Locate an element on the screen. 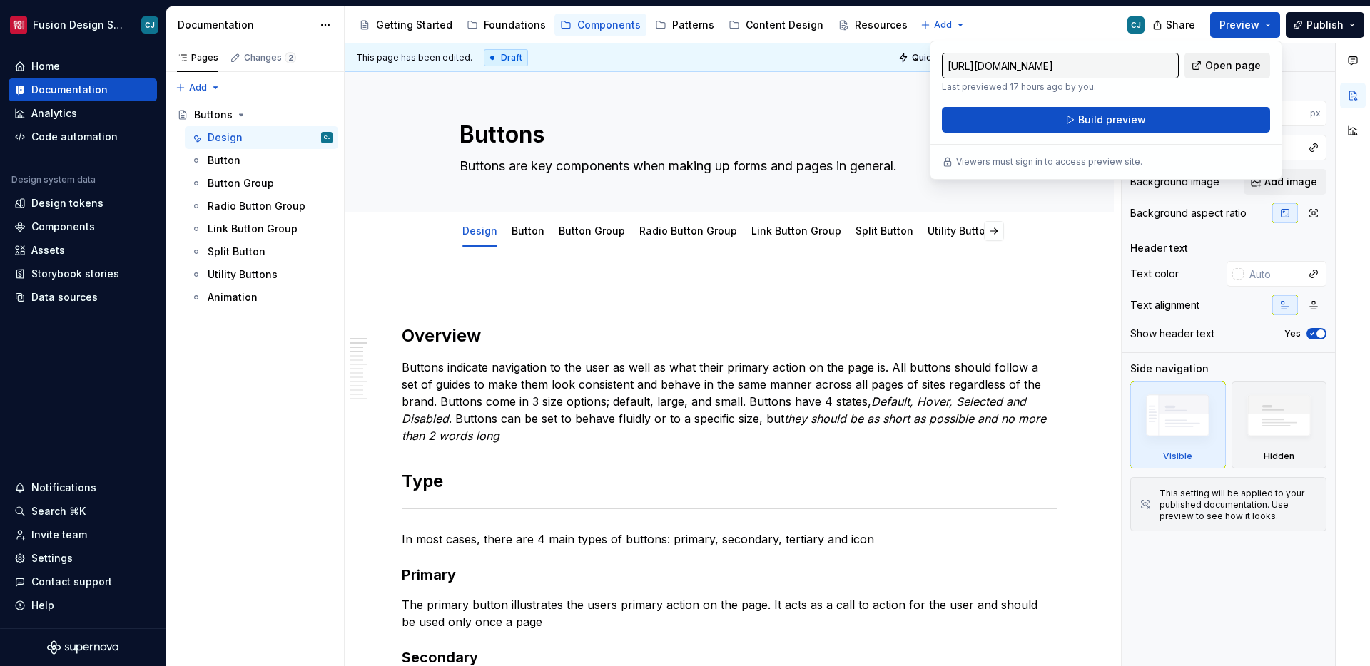 This screenshot has width=1370, height=666. a: Design tokens is located at coordinates (83, 203).